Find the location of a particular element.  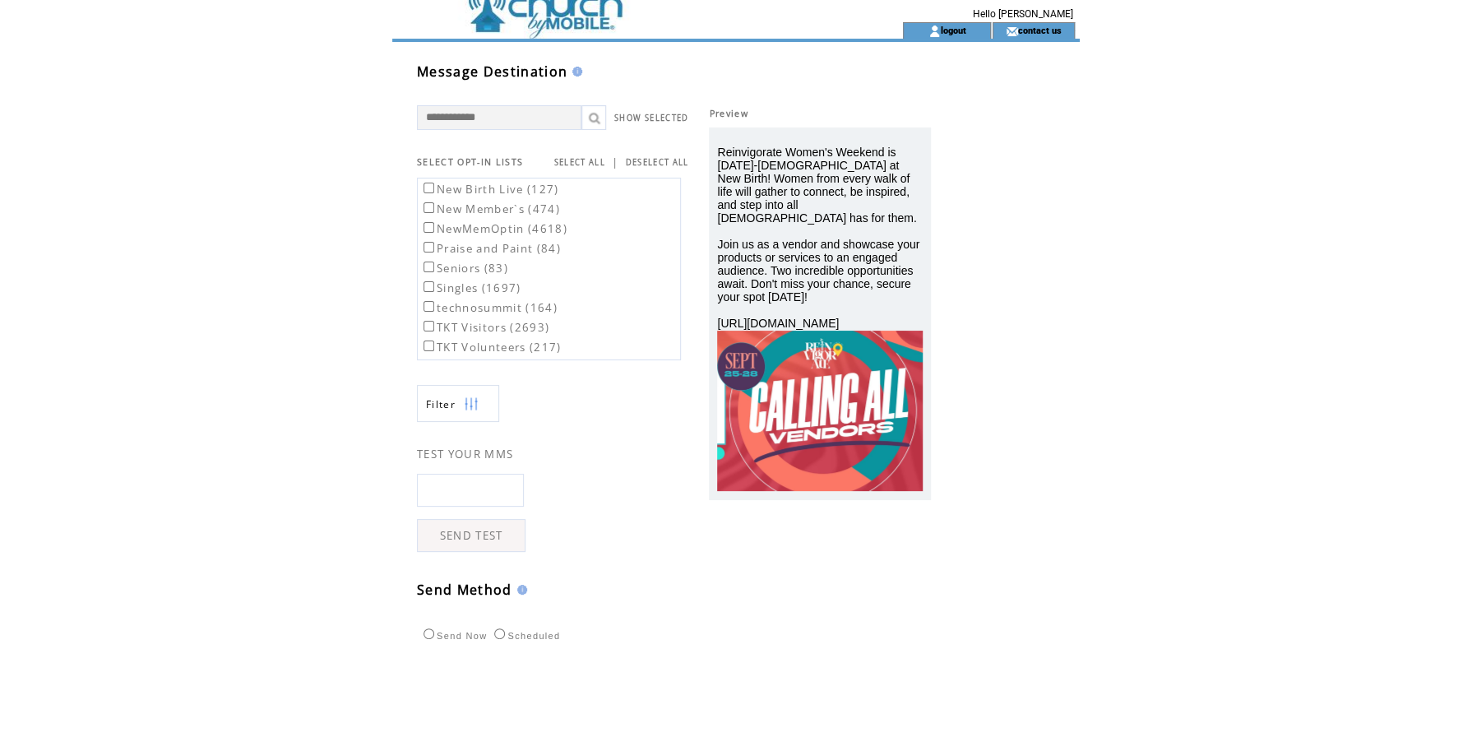

a: contact us is located at coordinates (1039, 30).